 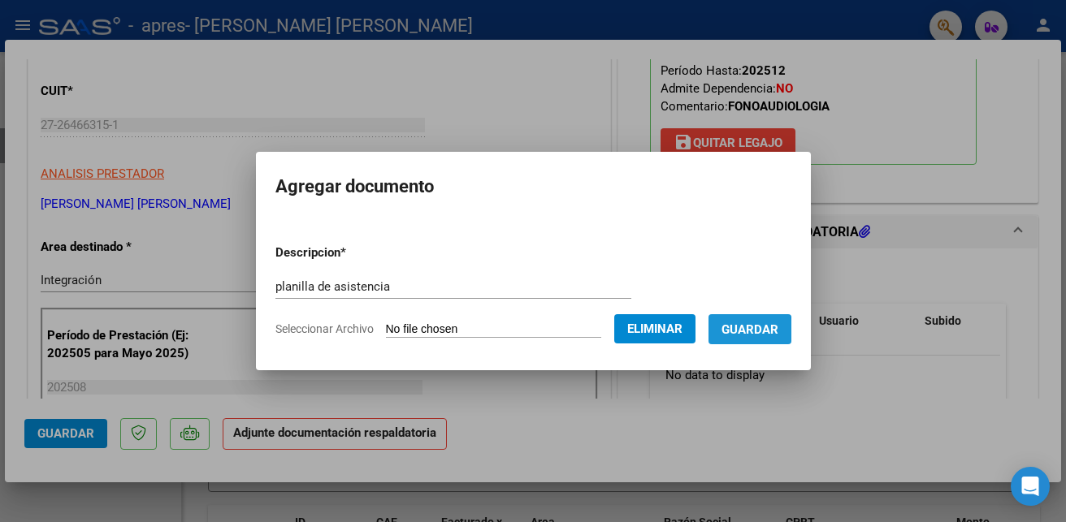 What do you see at coordinates (655, 329) in the screenshot?
I see `button: Eliminar` at bounding box center [655, 329].